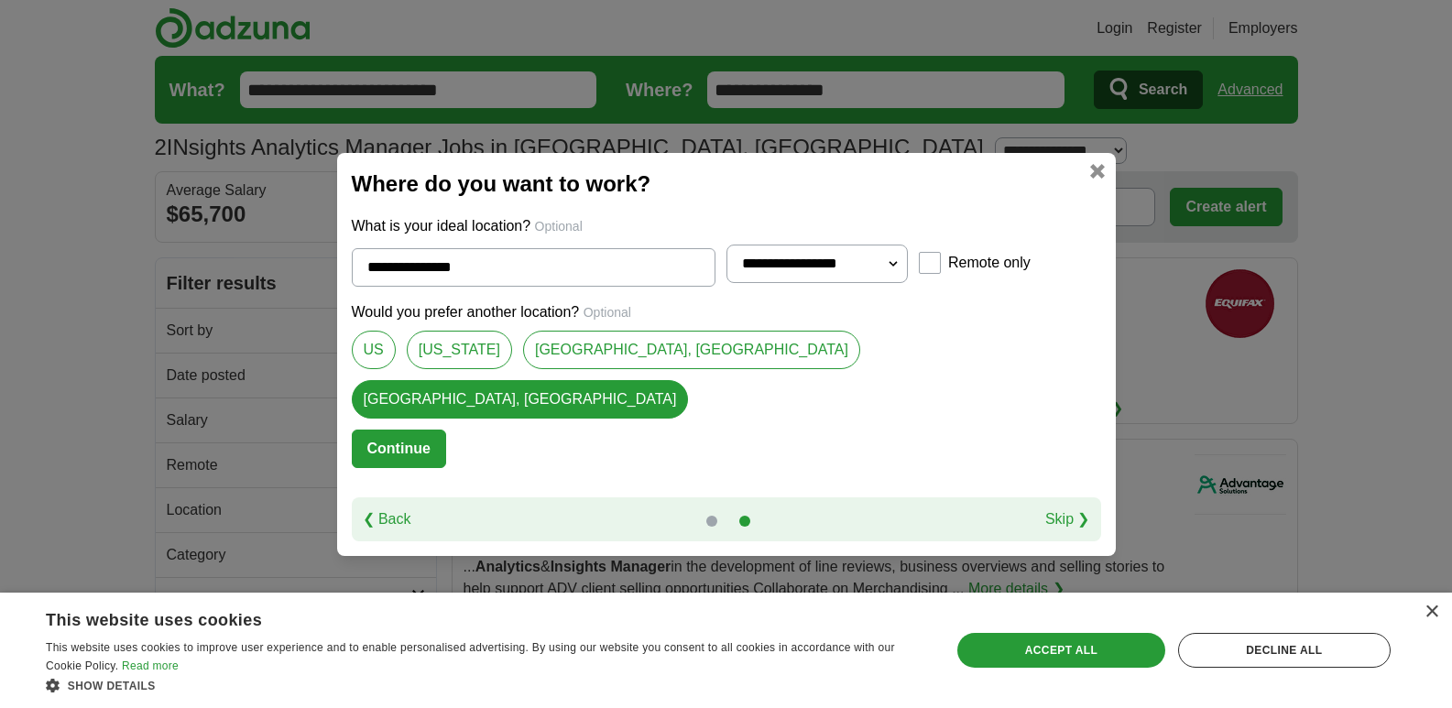  Describe the element at coordinates (150, 666) in the screenshot. I see `a: Read more, opens a new window` at that location.